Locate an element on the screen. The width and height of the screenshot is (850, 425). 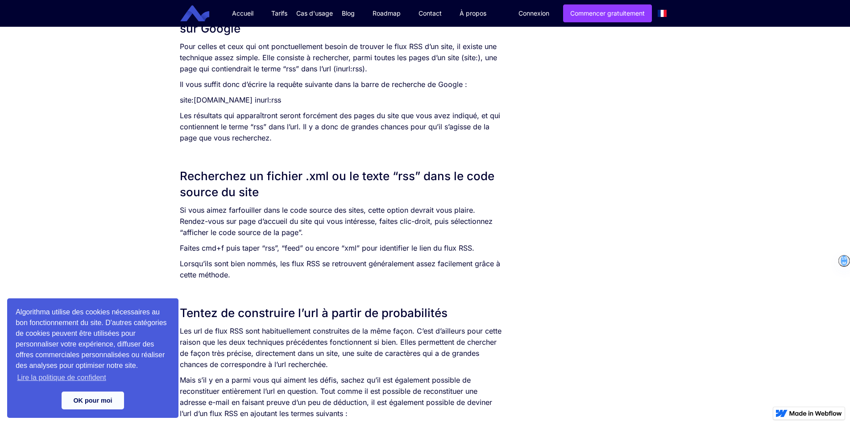
div: Cas d'usage is located at coordinates (315, 13).